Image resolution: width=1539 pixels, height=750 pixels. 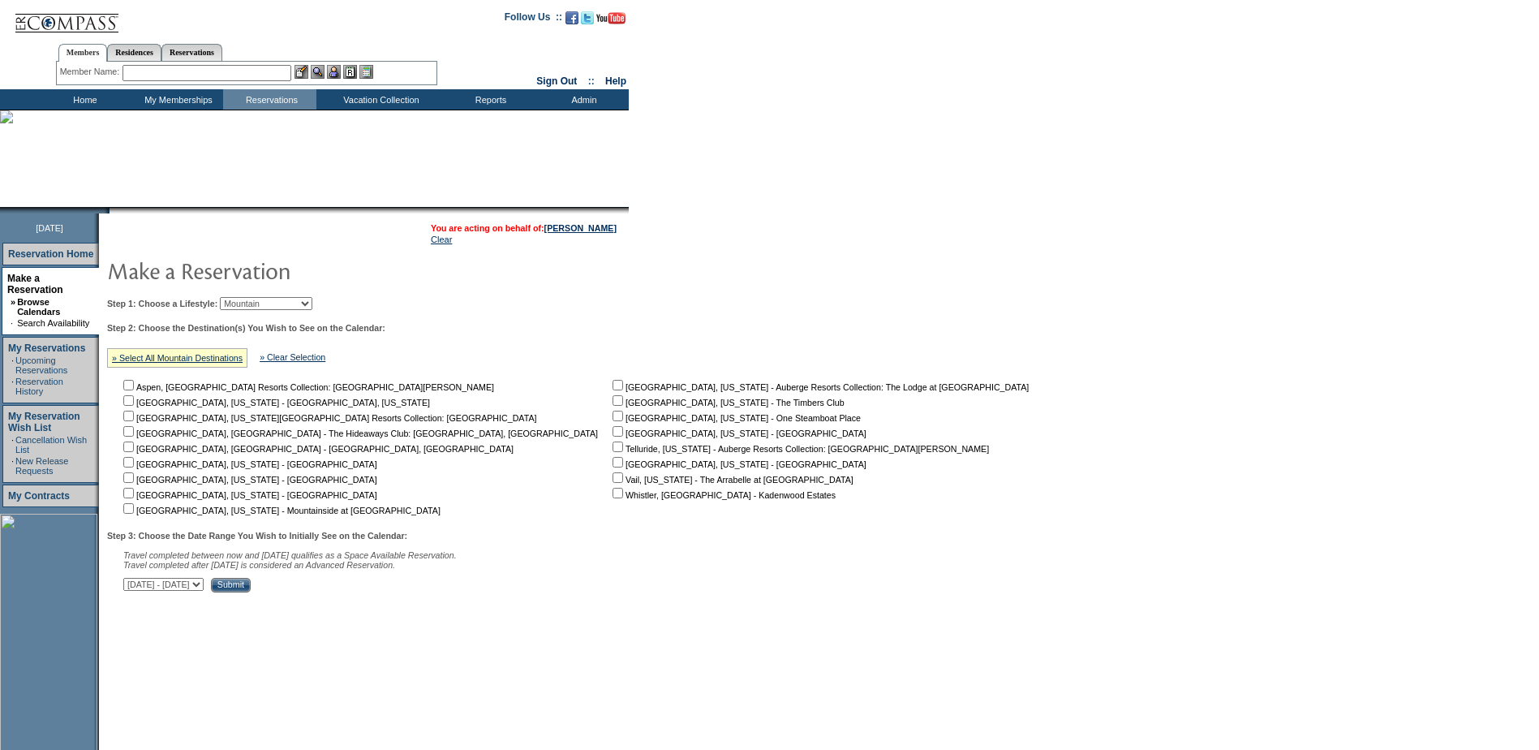 What do you see at coordinates (41, 466) in the screenshot?
I see `a: New Release Requests` at bounding box center [41, 466].